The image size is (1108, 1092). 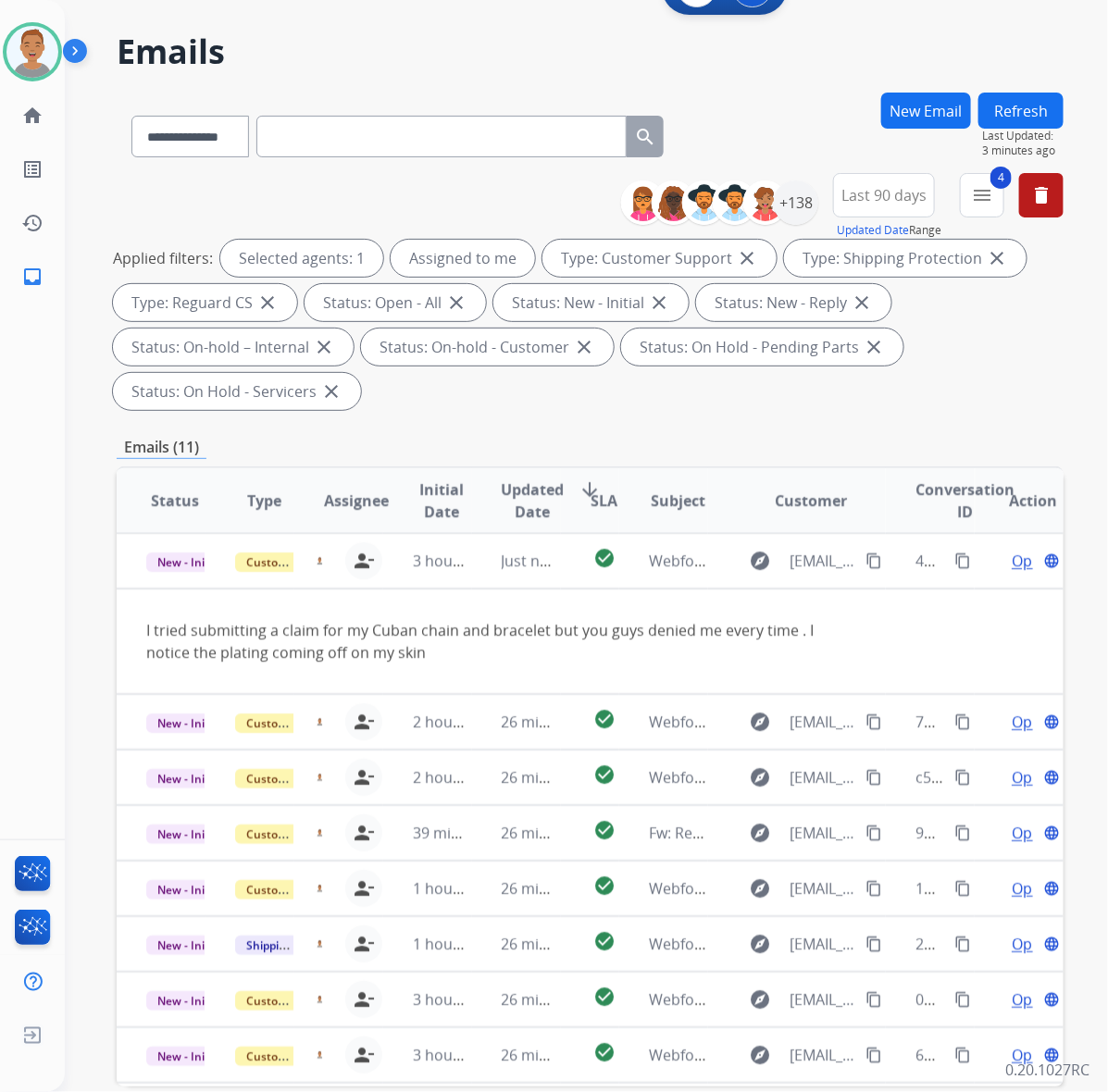 What do you see at coordinates (884, 195) in the screenshot?
I see `span: Last 90 days` at bounding box center [884, 195].